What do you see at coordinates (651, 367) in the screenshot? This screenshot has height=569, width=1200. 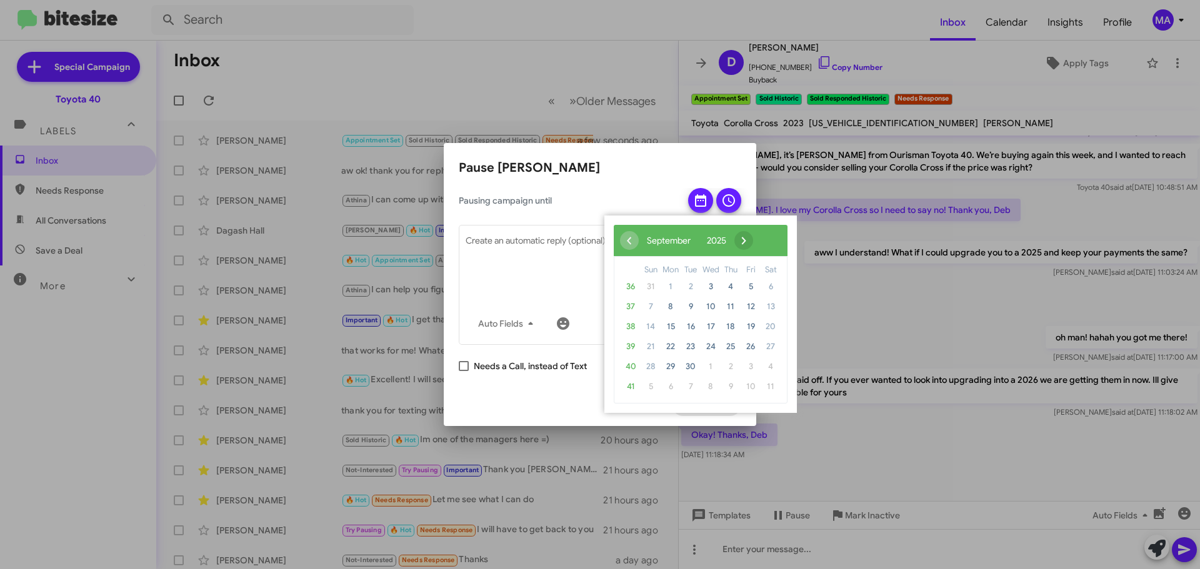 I see `span: 28` at bounding box center [651, 367].